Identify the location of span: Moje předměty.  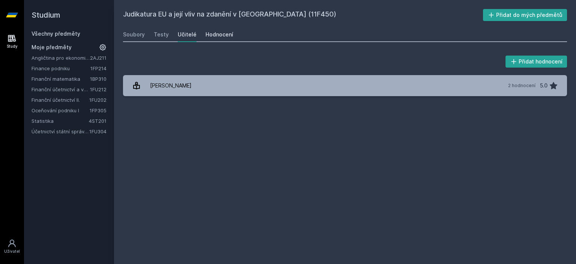
(51, 47).